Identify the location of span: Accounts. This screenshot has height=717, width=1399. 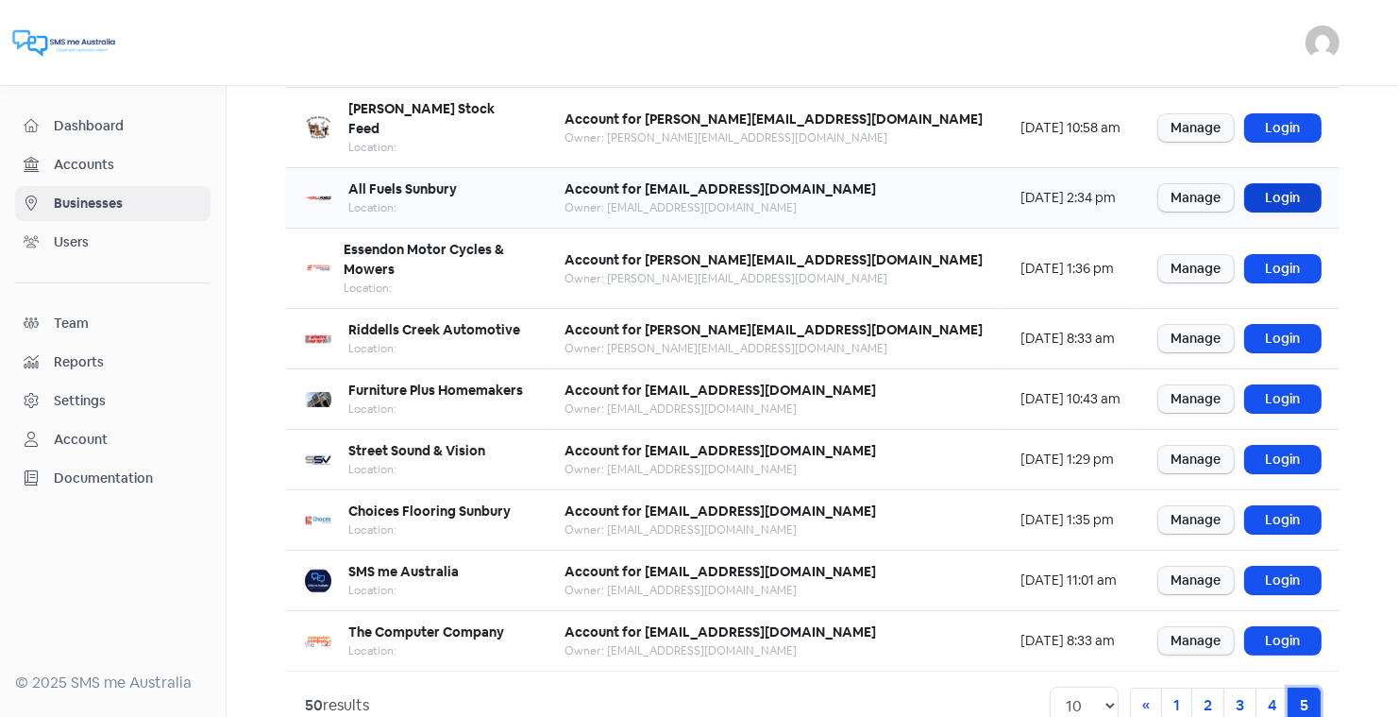
(127, 164).